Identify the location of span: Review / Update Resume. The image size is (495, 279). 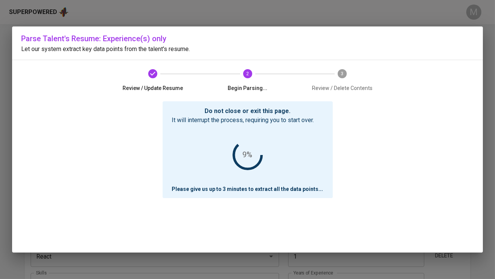
(153, 88).